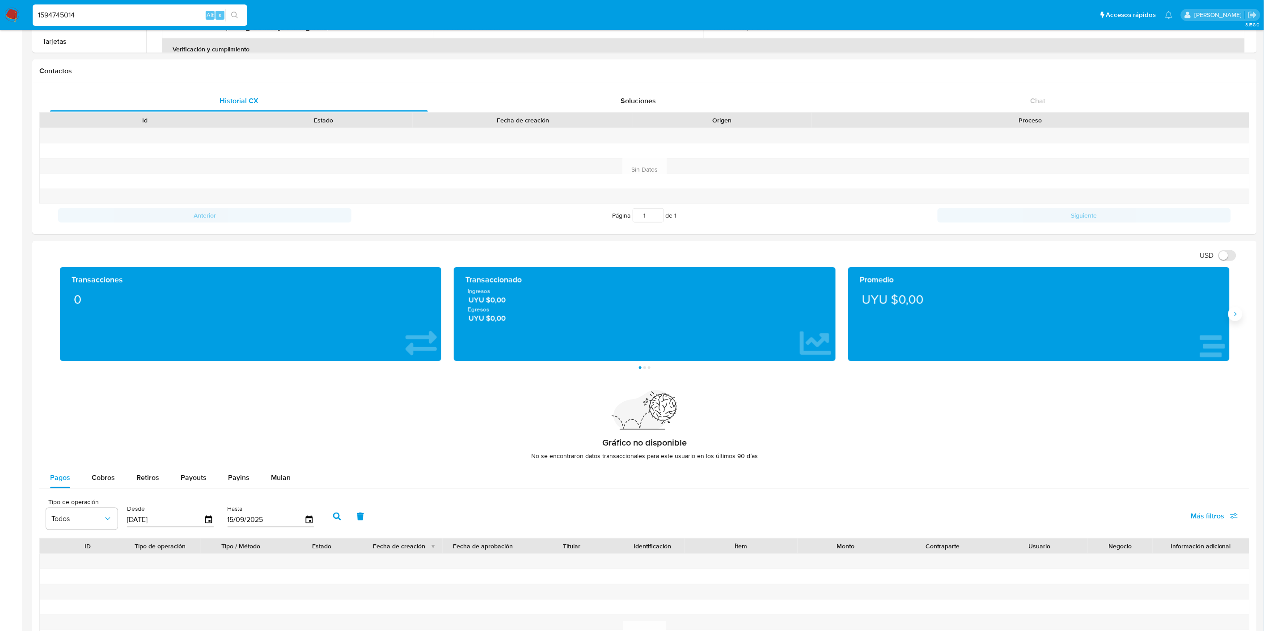 This screenshot has width=1264, height=631. Describe the element at coordinates (473, 28) in the screenshot. I see `p: Teléfono de contacto :` at that location.